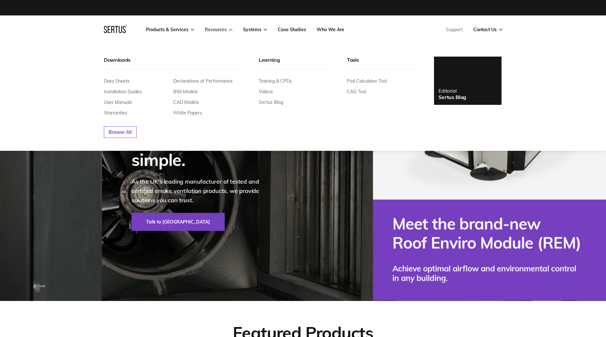  What do you see at coordinates (452, 97) in the screenshot?
I see `div: Sertus Blog` at bounding box center [452, 97].